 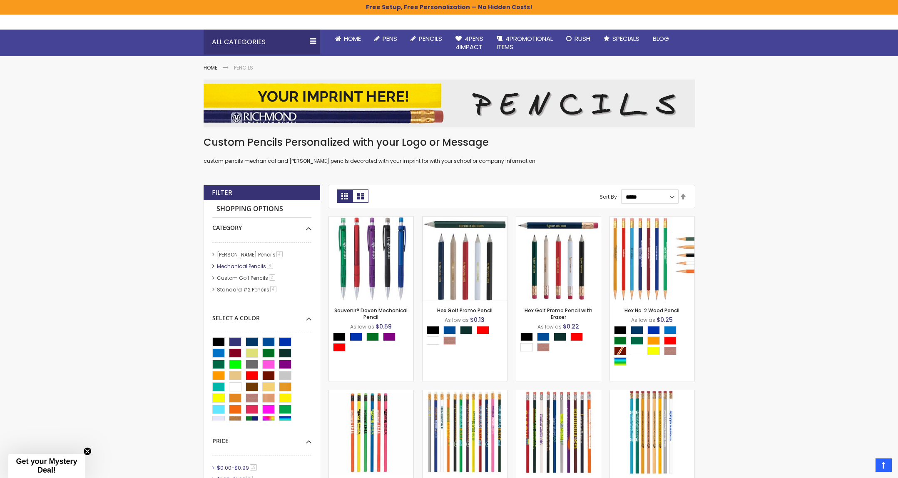 I want to click on span: Blog, so click(x=660, y=38).